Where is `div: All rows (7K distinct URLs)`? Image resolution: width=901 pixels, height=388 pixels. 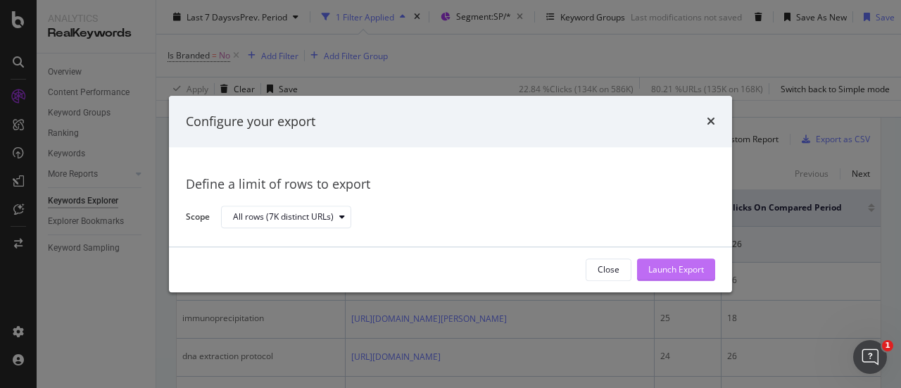
div: All rows (7K distinct URLs) is located at coordinates (283, 218).